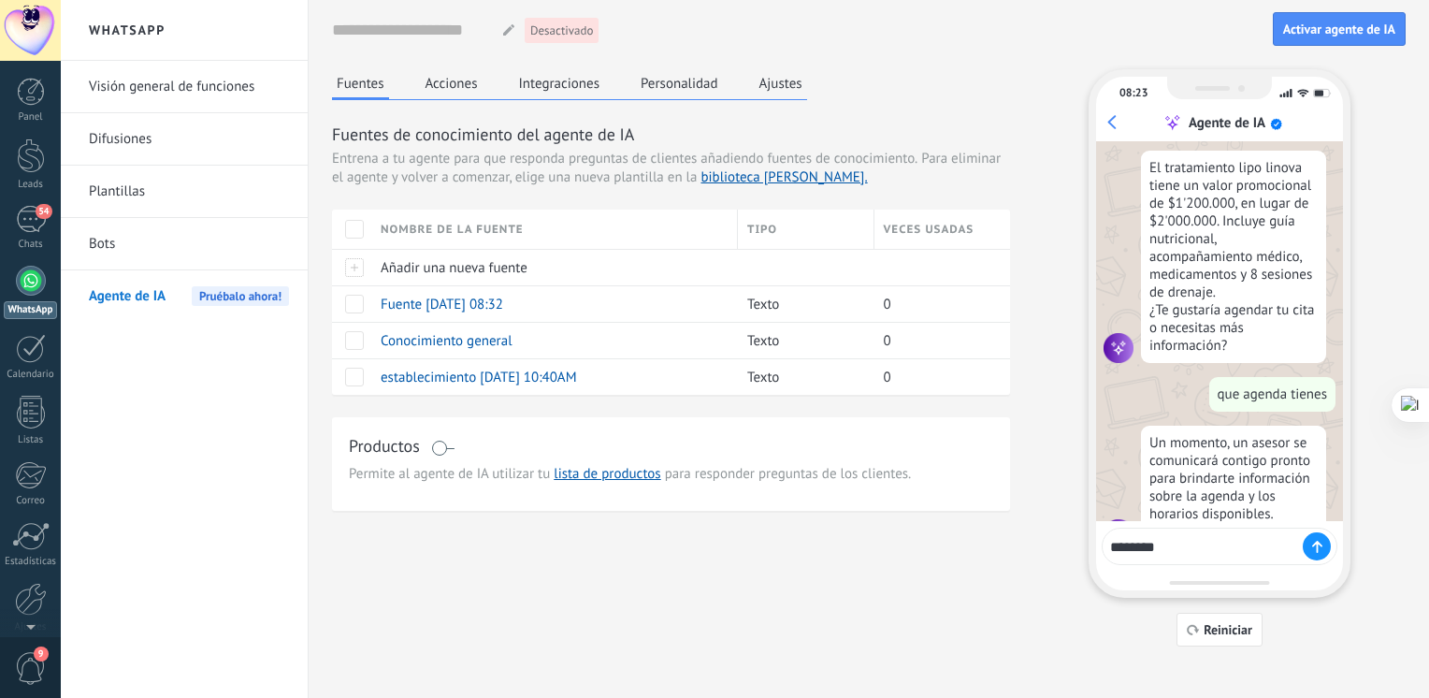 This screenshot has height=698, width=1429. I want to click on div: Agente de IA, so click(1227, 122).